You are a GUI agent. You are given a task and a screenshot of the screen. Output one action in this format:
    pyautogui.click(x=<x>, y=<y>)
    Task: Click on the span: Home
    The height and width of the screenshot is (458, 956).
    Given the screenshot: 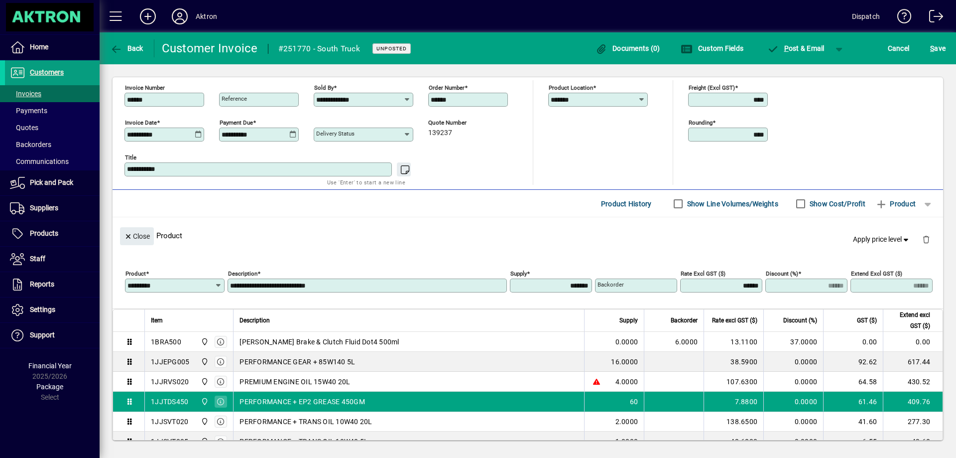 What is the action you would take?
    pyautogui.click(x=39, y=47)
    